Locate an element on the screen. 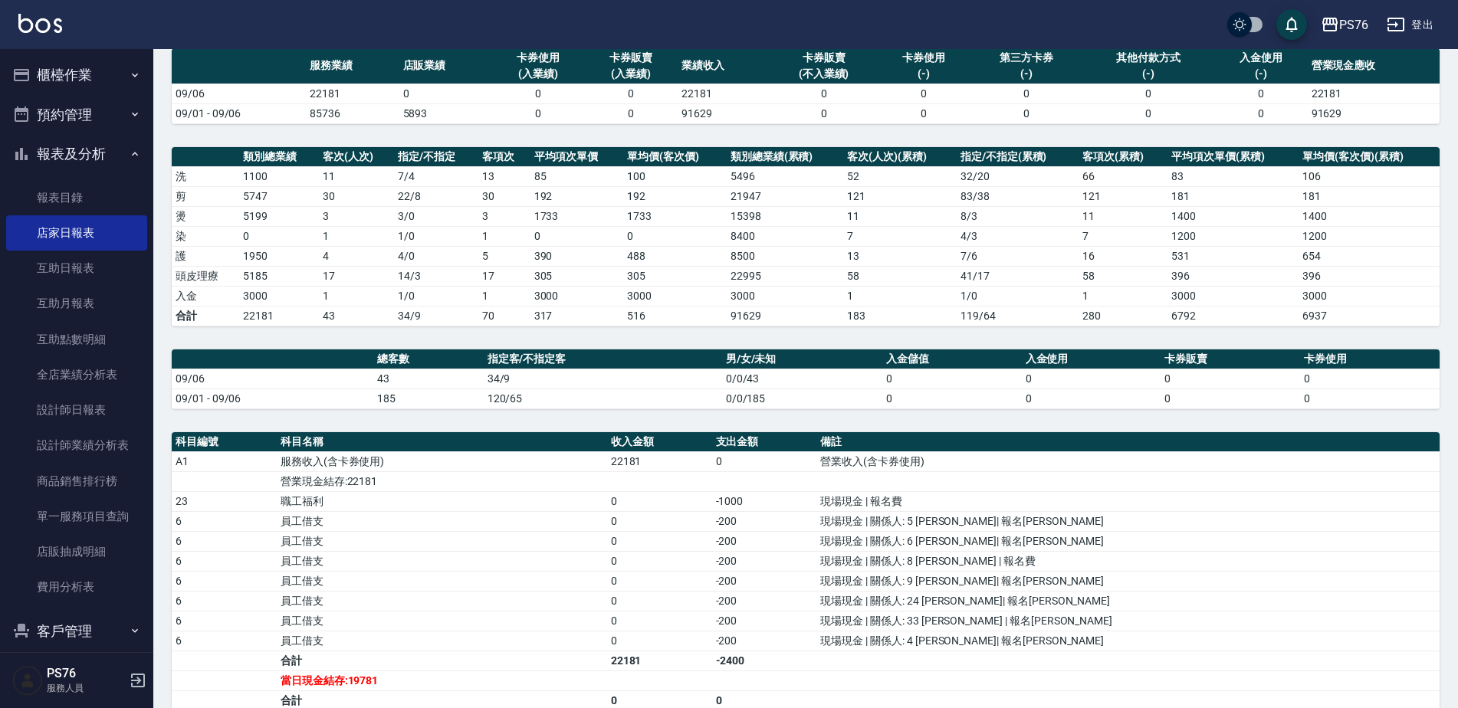 Image resolution: width=1458 pixels, height=708 pixels. th: 店販業績 is located at coordinates (445, 66).